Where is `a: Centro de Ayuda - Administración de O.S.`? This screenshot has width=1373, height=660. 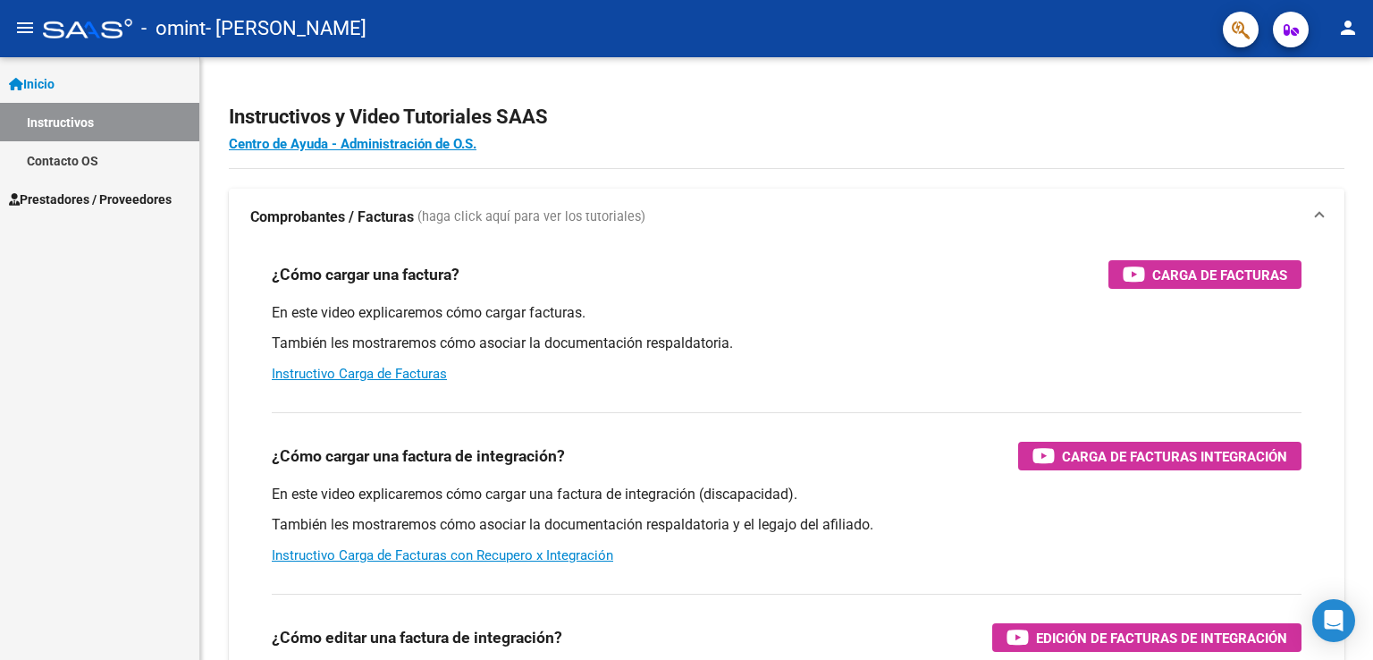
a: Centro de Ayuda - Administración de O.S. is located at coordinates (352, 144).